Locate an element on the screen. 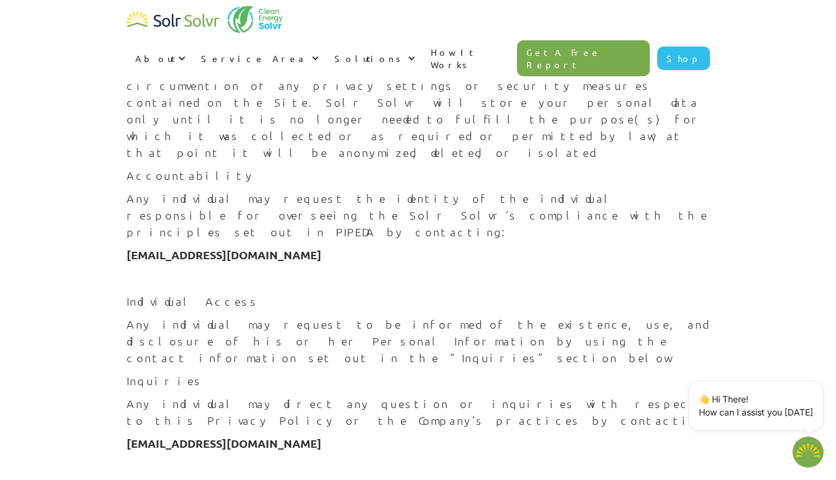  p: Inquiries is located at coordinates (418, 381).